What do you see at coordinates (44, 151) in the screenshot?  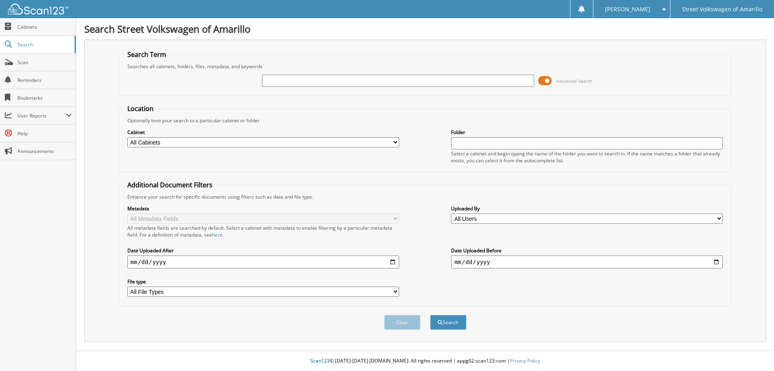 I see `span: Announcements` at bounding box center [44, 151].